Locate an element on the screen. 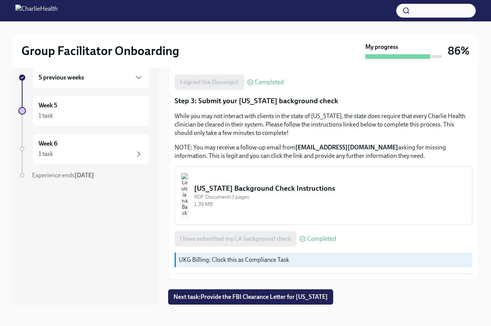 Image resolution: width=491 pixels, height=326 pixels. h6: Week 6 is located at coordinates (48, 144).